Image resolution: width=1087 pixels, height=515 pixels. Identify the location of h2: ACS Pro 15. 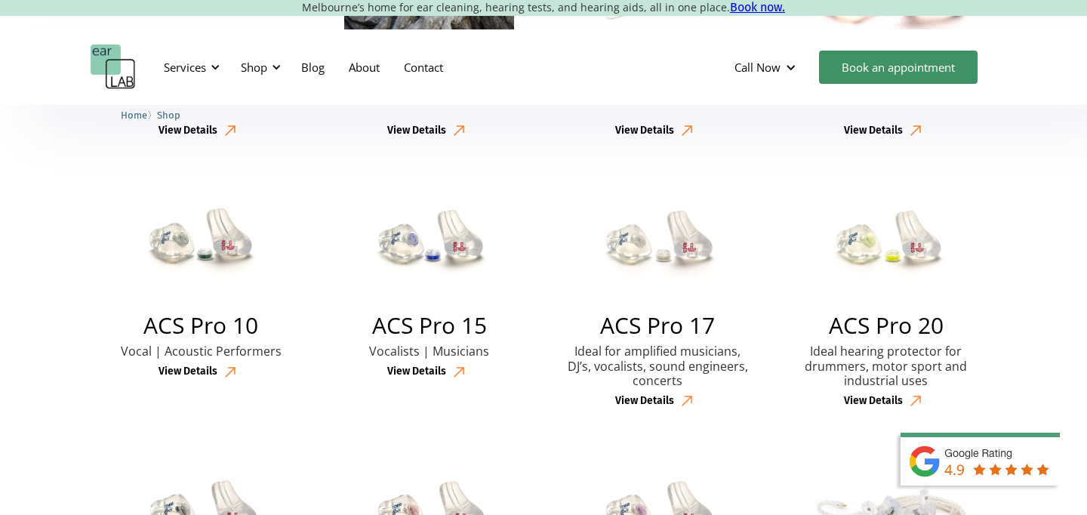
(429, 325).